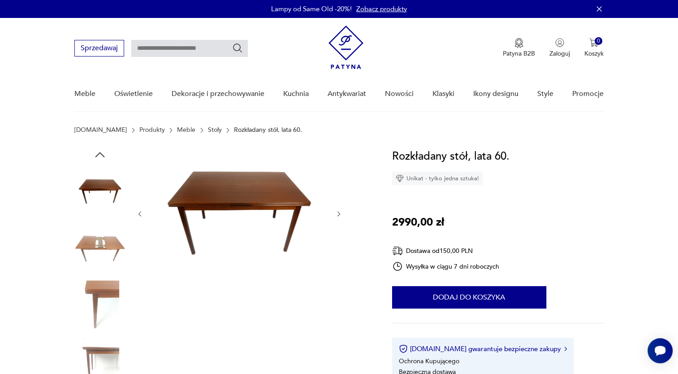  Describe the element at coordinates (519, 48) in the screenshot. I see `button: Patyna B2B` at that location.